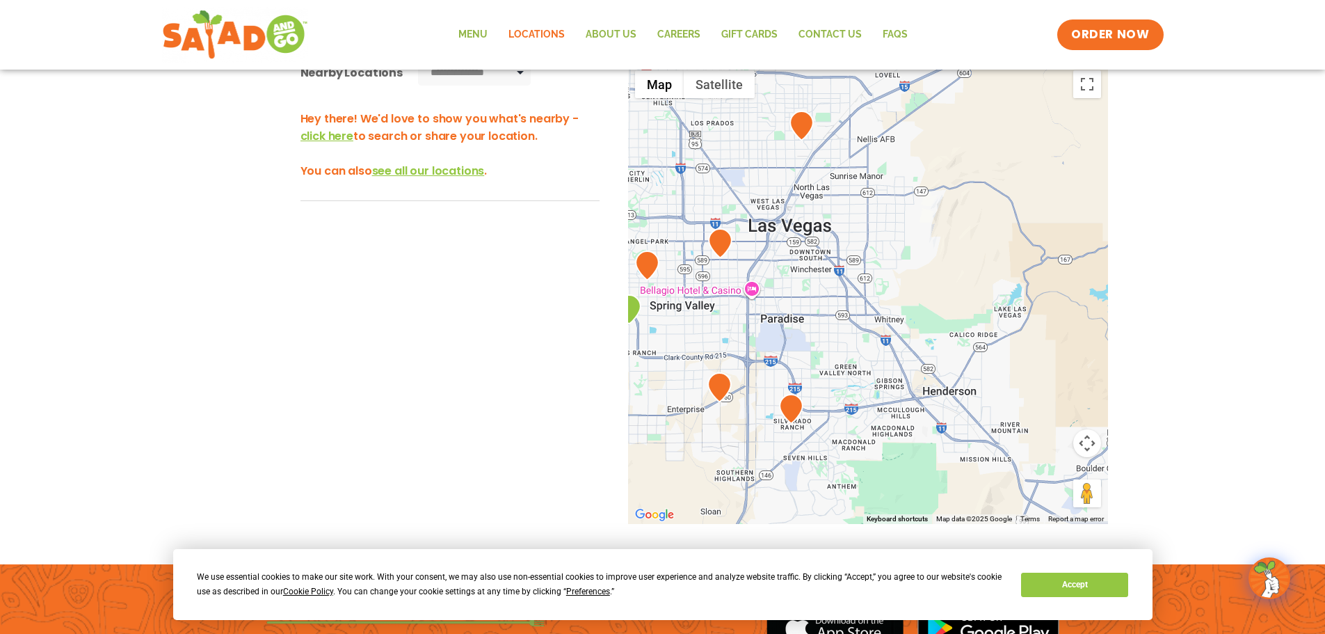 This screenshot has width=1325, height=634. What do you see at coordinates (897, 519) in the screenshot?
I see `button: Keyboard shortcuts` at bounding box center [897, 519].